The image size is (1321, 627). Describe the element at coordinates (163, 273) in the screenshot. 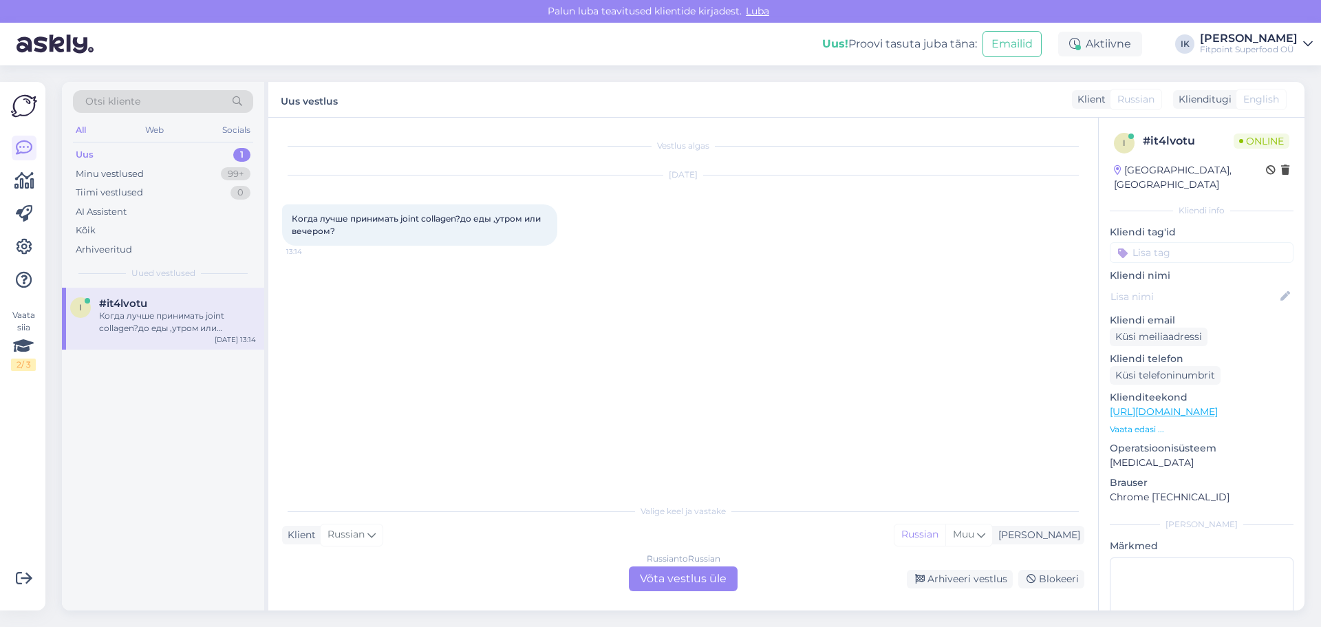

I see `span: Uued vestlused` at that location.